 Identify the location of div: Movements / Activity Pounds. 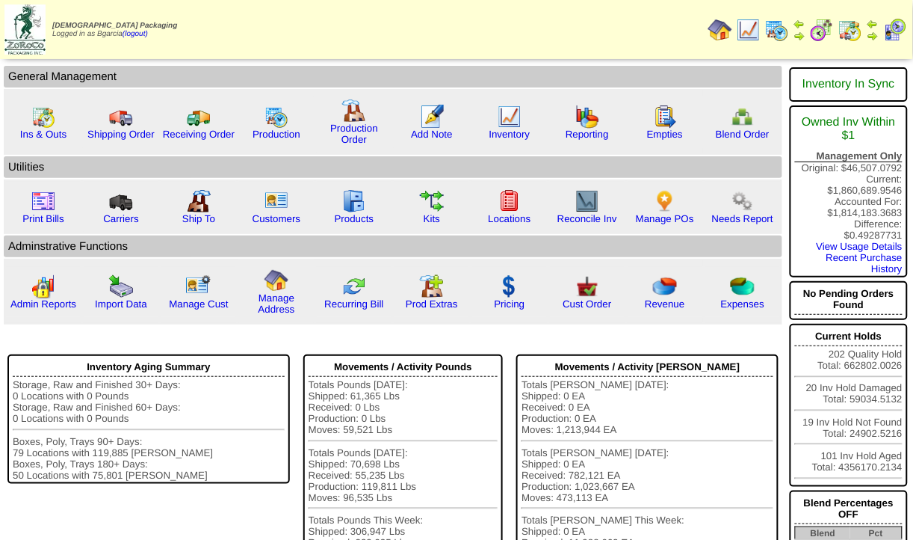
(404, 367).